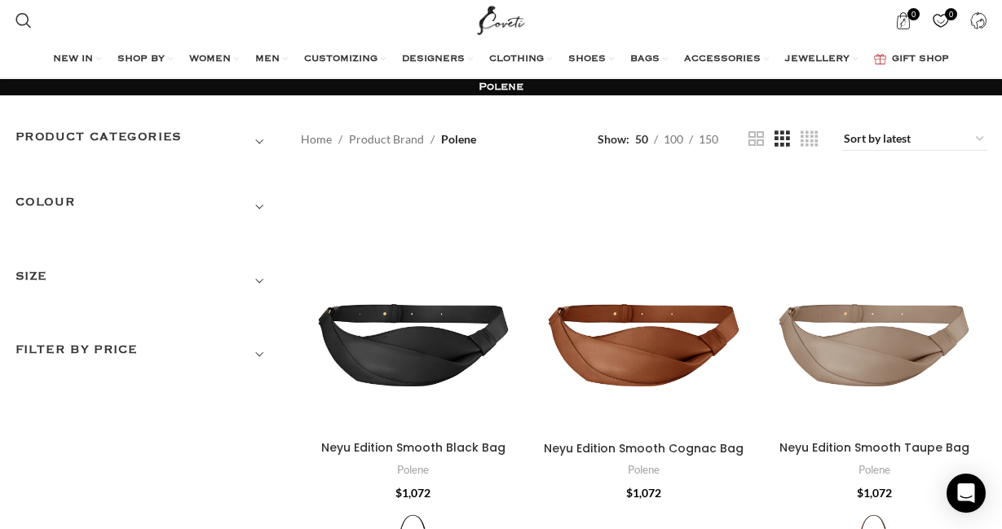 The height and width of the screenshot is (529, 1002). What do you see at coordinates (966, 493) in the screenshot?
I see `div: Open Intercom Messenger` at bounding box center [966, 493].